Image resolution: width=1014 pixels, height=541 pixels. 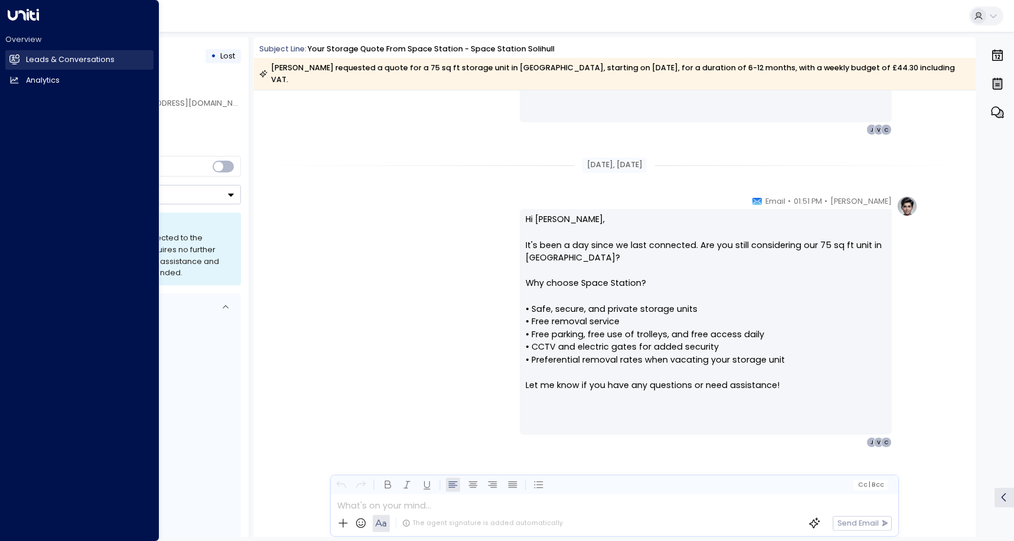 I want to click on div: Your storage quote from Space Station - Space Station Solihull, so click(x=431, y=49).